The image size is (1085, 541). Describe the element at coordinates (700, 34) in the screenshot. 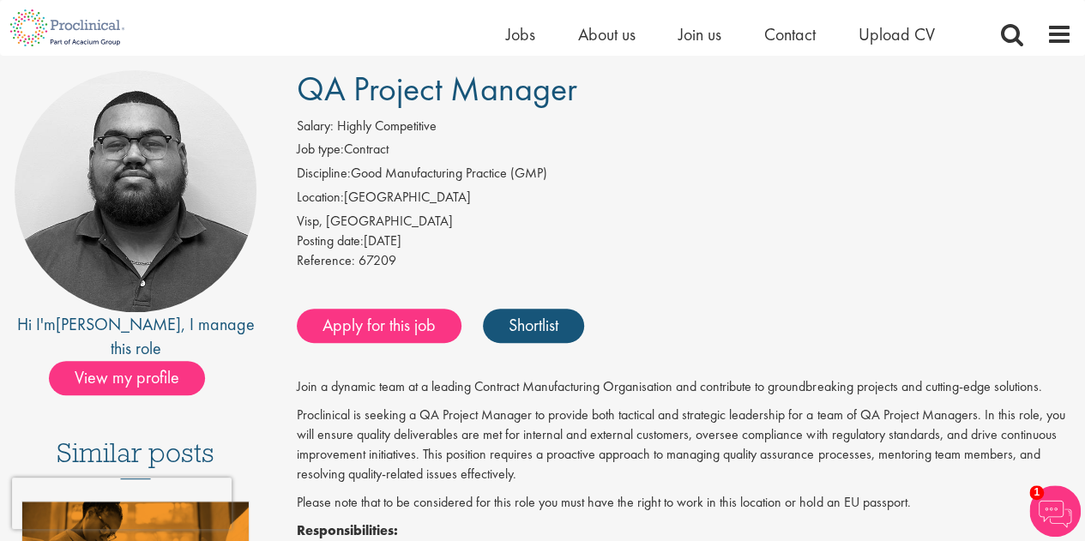

I see `span: Join us` at that location.